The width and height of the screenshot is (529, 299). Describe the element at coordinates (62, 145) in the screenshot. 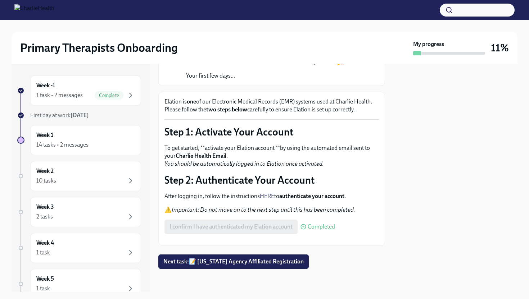

I see `div: 14 tasks • 2 messages` at that location.